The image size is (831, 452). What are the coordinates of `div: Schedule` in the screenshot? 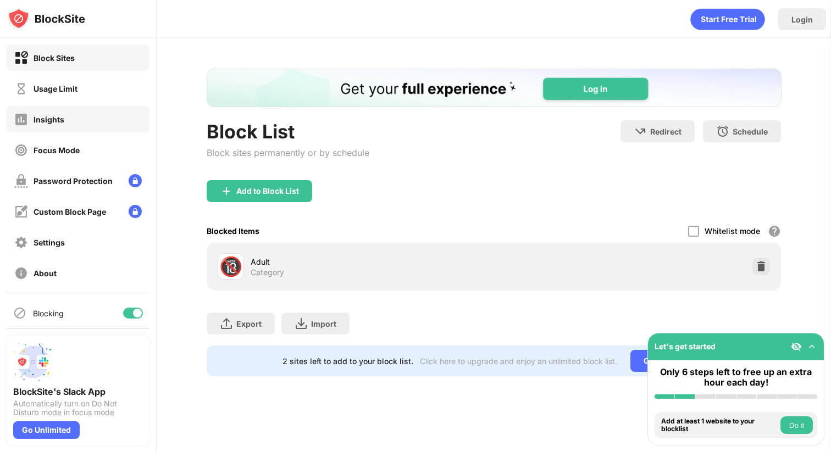 It's located at (750, 131).